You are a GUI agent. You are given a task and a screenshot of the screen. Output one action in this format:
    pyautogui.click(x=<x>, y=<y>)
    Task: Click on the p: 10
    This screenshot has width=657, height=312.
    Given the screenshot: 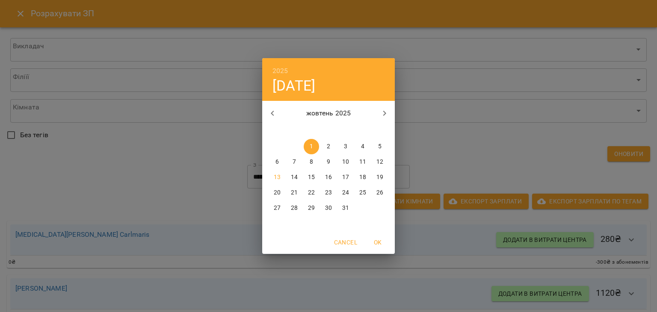 What is the action you would take?
    pyautogui.click(x=346, y=162)
    